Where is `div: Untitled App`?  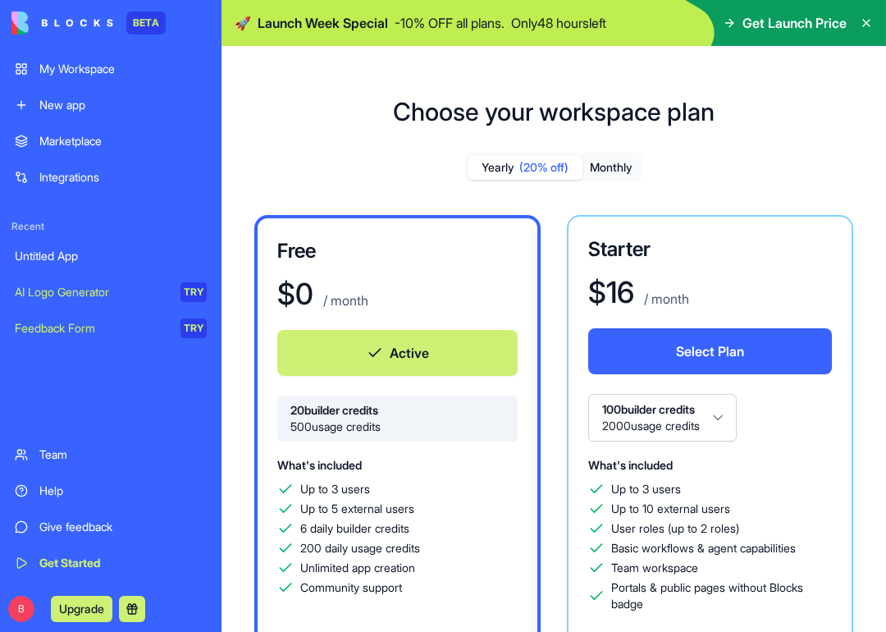 div: Untitled App is located at coordinates (111, 256).